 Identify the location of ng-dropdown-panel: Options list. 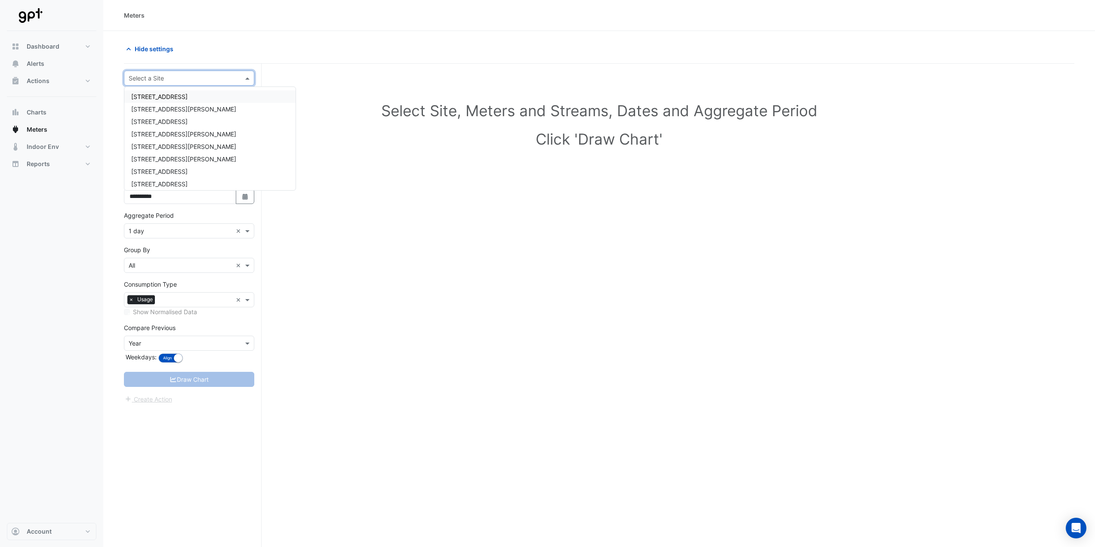
(210, 139).